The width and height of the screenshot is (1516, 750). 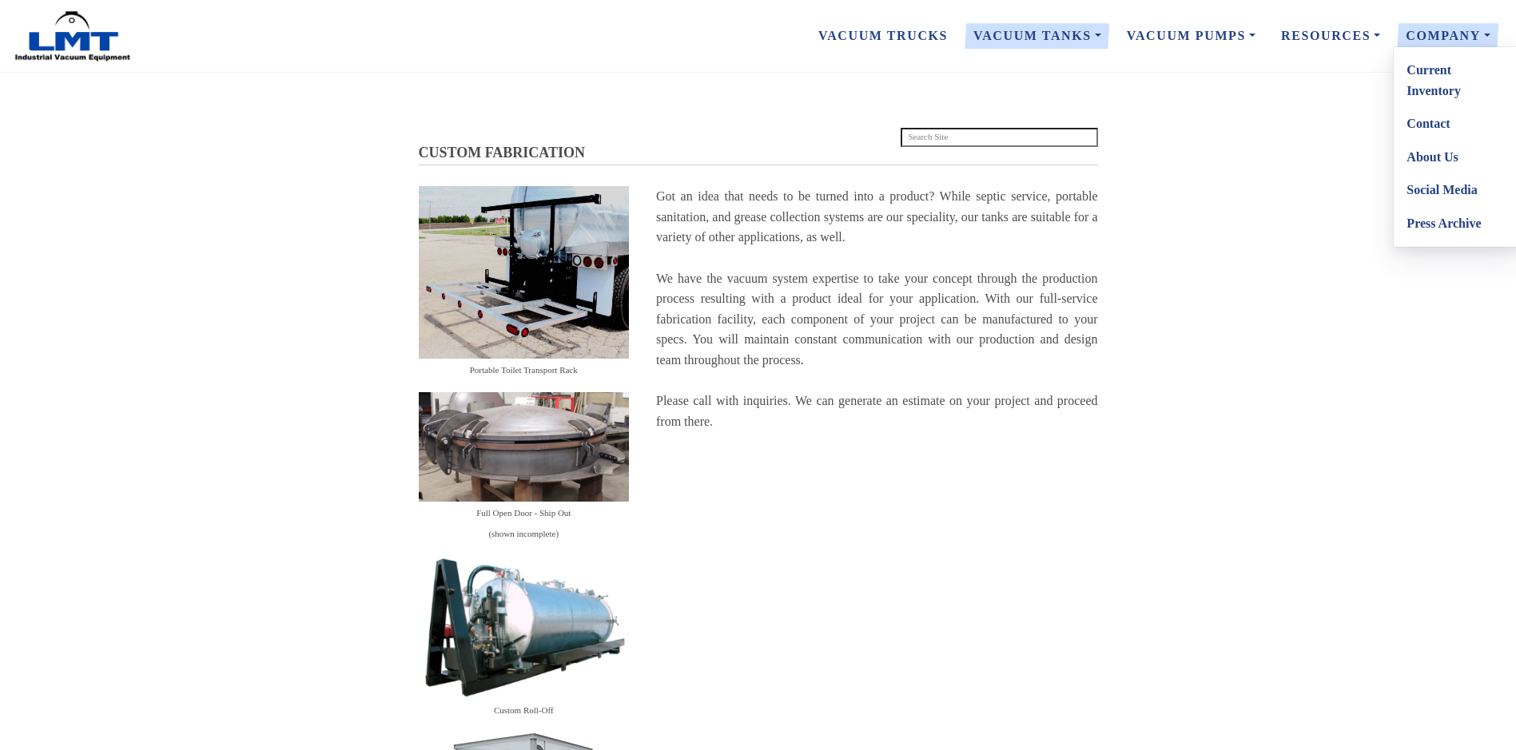 What do you see at coordinates (523, 523) in the screenshot?
I see `span: Full Open Door - Ship Out (shown incomplete)` at bounding box center [523, 523].